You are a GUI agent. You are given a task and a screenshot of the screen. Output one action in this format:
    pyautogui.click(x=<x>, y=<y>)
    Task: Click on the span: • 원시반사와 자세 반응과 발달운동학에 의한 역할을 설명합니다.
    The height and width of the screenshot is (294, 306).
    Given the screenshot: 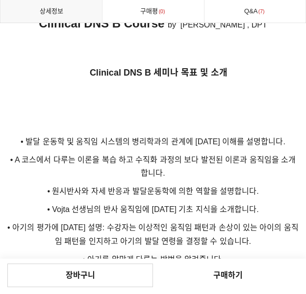 What is the action you would take?
    pyautogui.click(x=152, y=191)
    